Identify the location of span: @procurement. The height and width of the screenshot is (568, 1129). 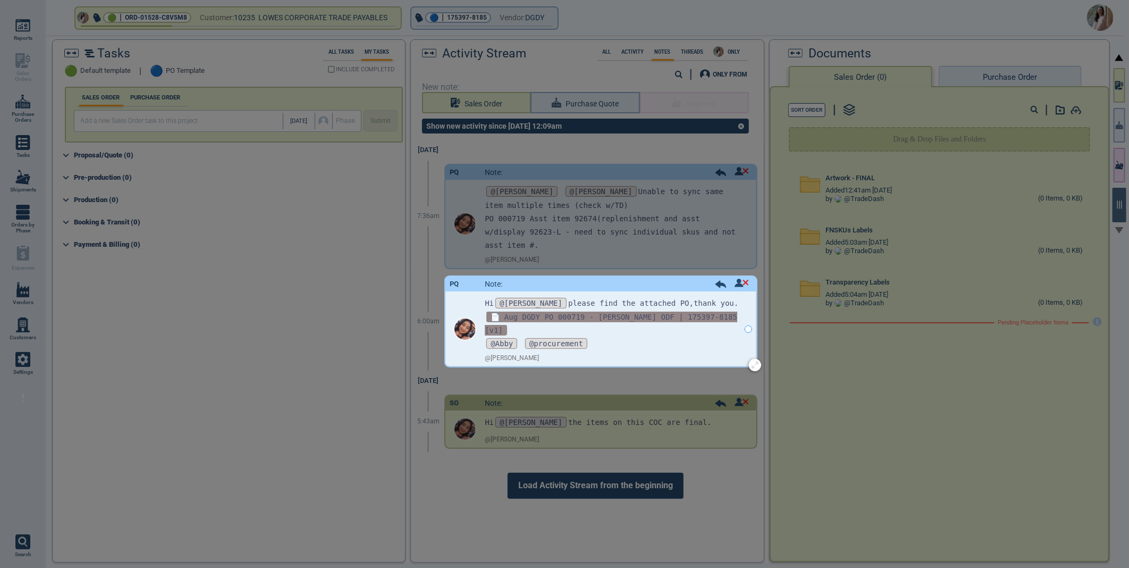
(556, 343).